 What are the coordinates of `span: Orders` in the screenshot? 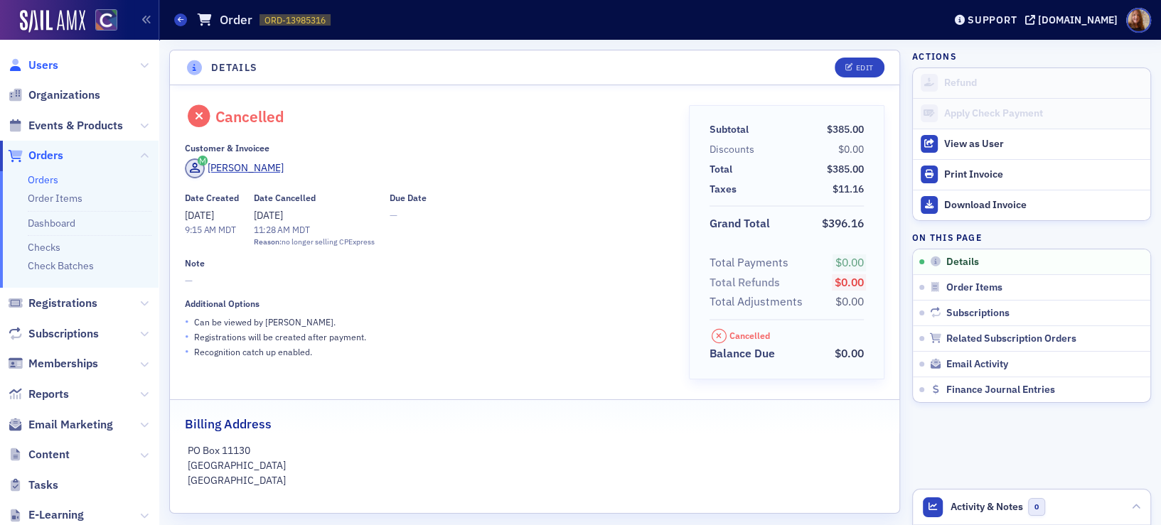 It's located at (45, 156).